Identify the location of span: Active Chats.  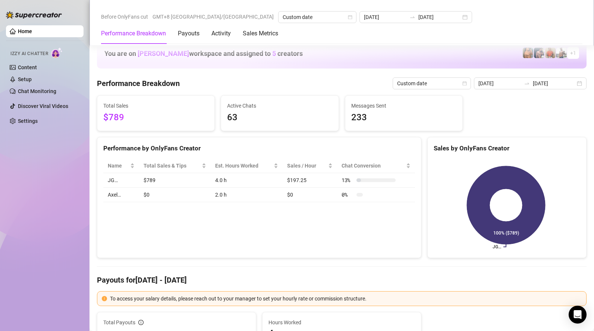
(279, 106).